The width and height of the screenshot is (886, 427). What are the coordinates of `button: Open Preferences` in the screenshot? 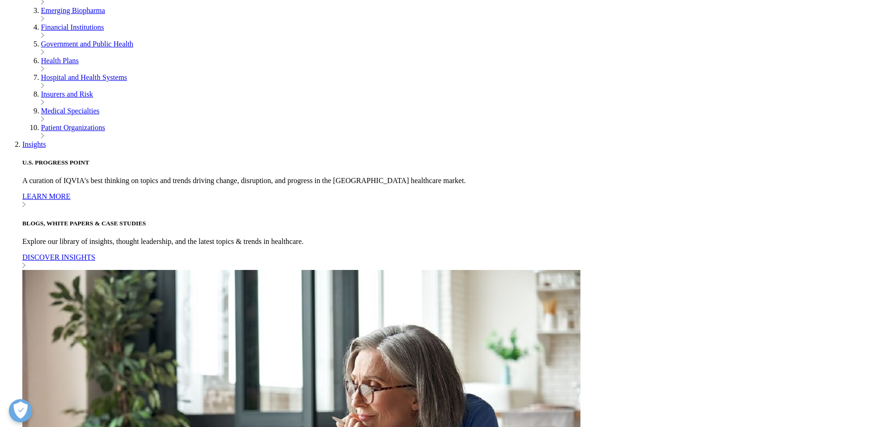 It's located at (20, 411).